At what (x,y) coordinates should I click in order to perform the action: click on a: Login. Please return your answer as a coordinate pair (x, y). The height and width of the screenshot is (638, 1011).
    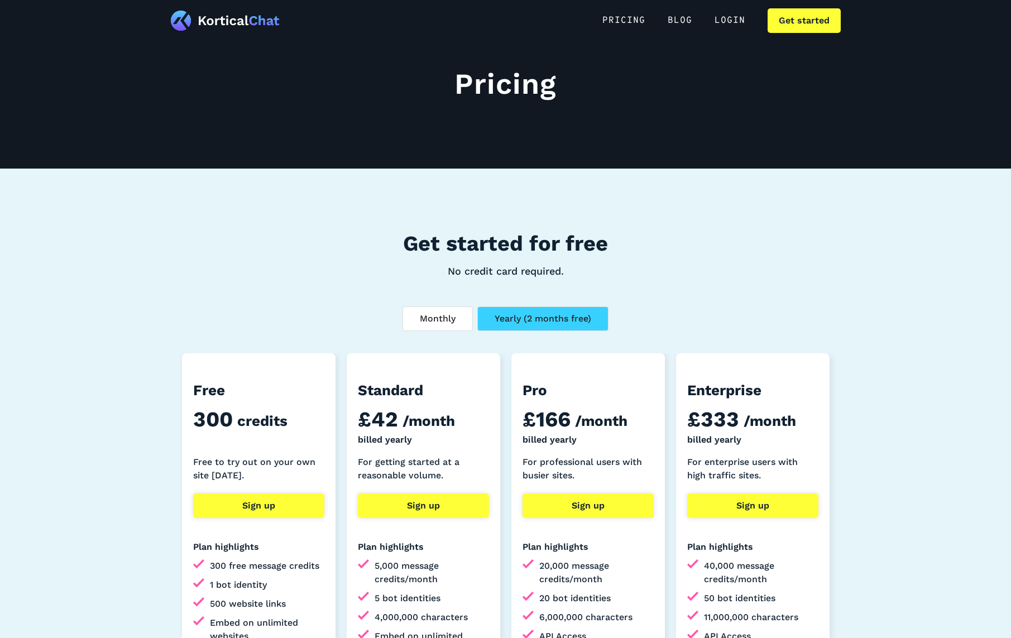
    Looking at the image, I should click on (730, 21).